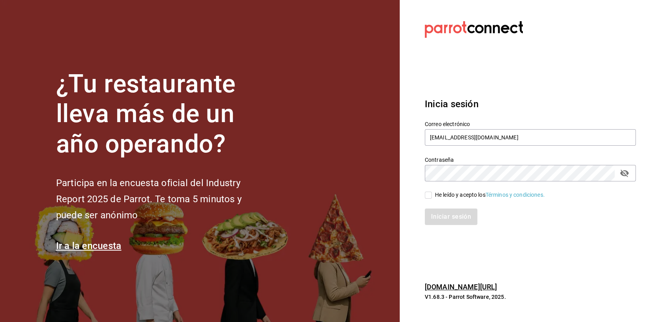 The height and width of the screenshot is (322, 666). What do you see at coordinates (162, 114) in the screenshot?
I see `h1: ¿Tu restaurante lleva más de un año operando?` at bounding box center [162, 114].